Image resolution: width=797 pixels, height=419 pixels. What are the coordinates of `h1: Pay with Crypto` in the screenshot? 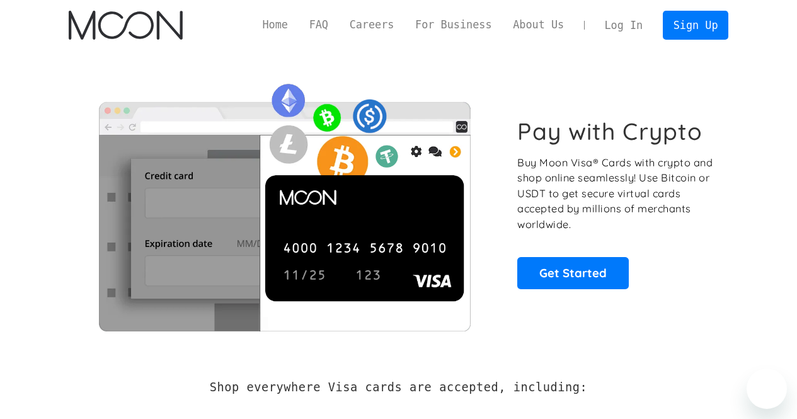 It's located at (610, 131).